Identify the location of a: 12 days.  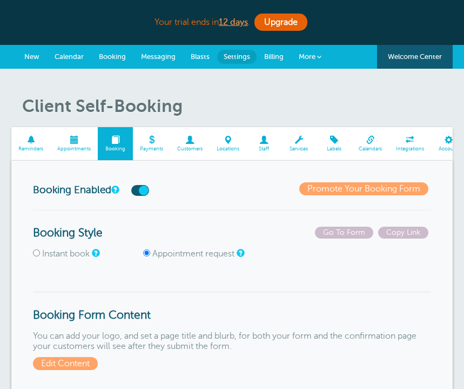
(233, 22).